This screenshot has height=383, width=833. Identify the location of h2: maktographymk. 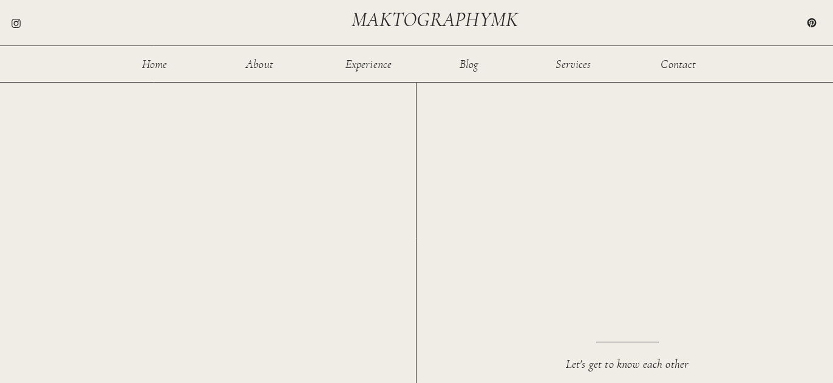
(437, 19).